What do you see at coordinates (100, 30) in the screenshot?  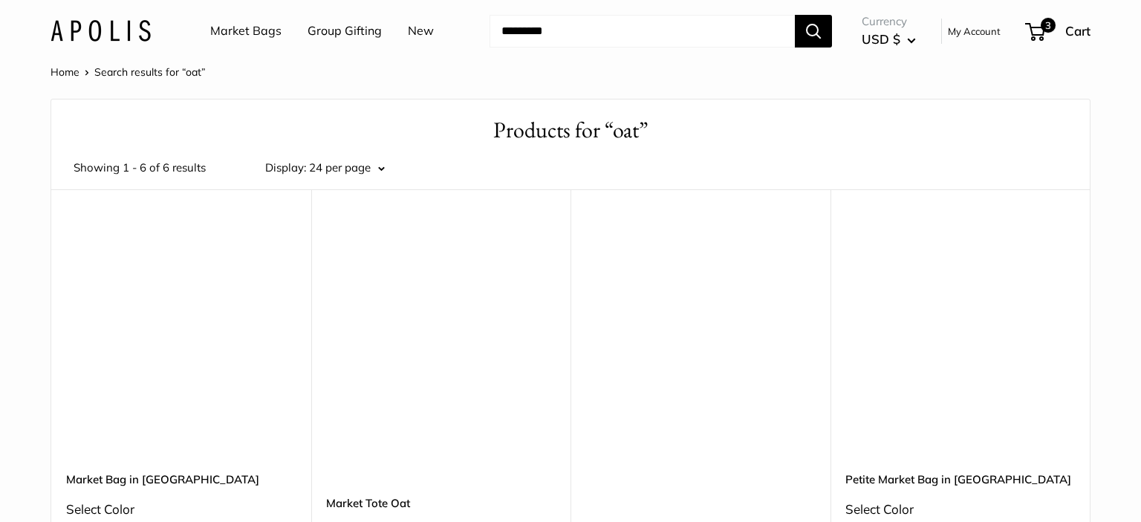 I see `img: Apolis` at bounding box center [100, 30].